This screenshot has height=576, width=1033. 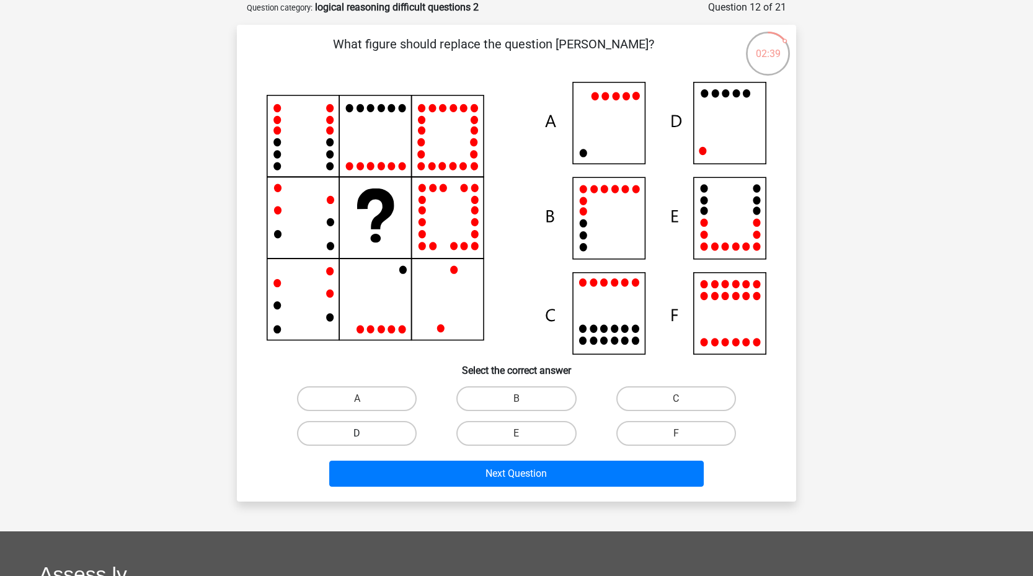 What do you see at coordinates (676, 433) in the screenshot?
I see `label: F` at bounding box center [676, 433].